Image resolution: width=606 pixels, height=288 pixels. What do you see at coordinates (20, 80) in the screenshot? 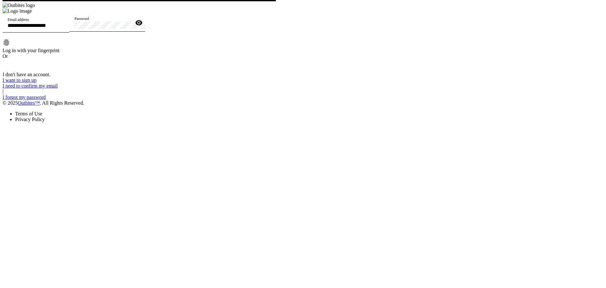
I see `a: I want to sign up` at bounding box center [20, 80].